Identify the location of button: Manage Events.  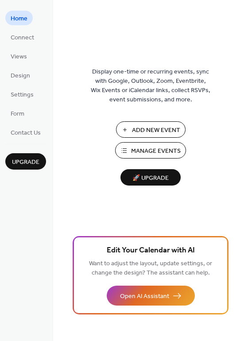
(150, 150).